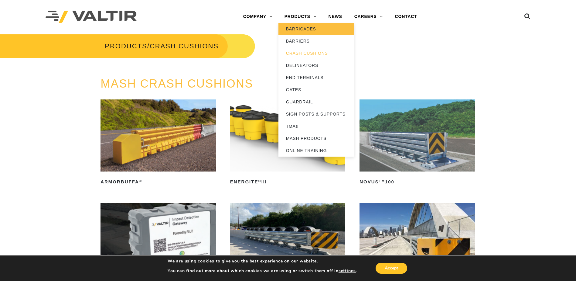 This screenshot has width=576, height=281. I want to click on a: ArmorBuffa®, so click(158, 143).